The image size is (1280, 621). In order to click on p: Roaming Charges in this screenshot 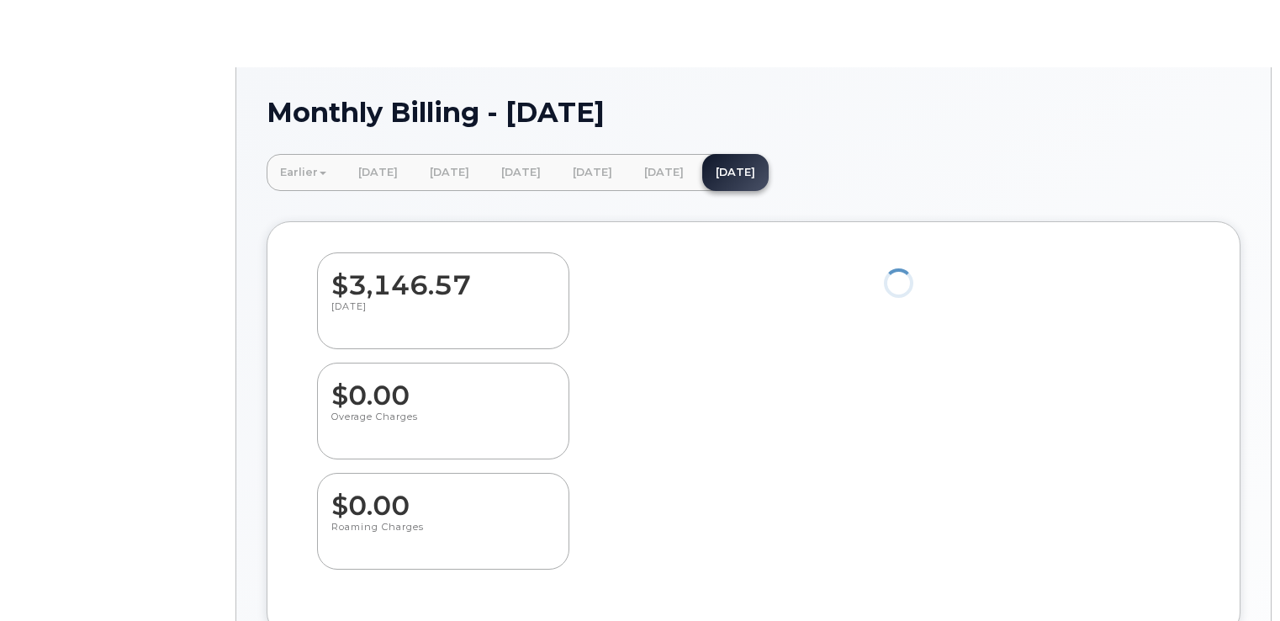, I will do `click(443, 536)`.